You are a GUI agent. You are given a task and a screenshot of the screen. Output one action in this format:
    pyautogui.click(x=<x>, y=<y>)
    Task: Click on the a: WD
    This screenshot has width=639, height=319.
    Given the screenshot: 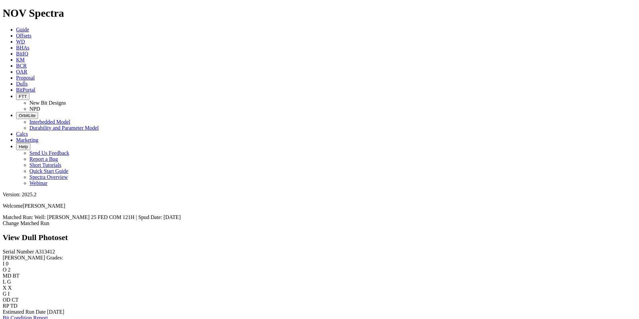 What is the action you would take?
    pyautogui.click(x=20, y=41)
    